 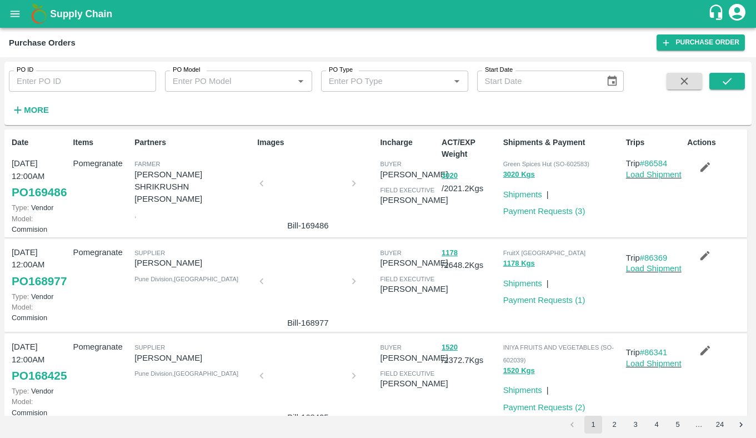 I want to click on button: Go to page 24, so click(x=720, y=425).